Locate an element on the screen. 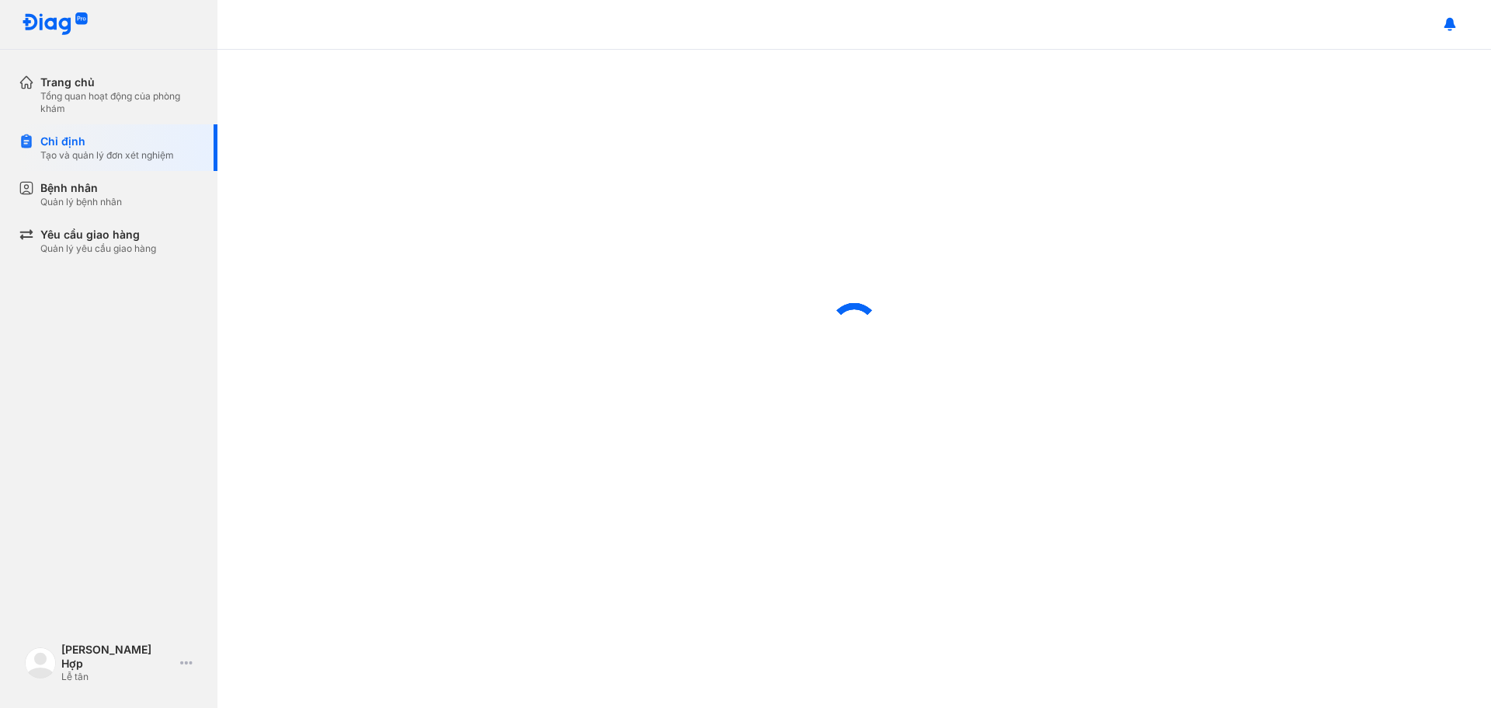 This screenshot has width=1491, height=708. div: Trang chủ is located at coordinates (120, 82).